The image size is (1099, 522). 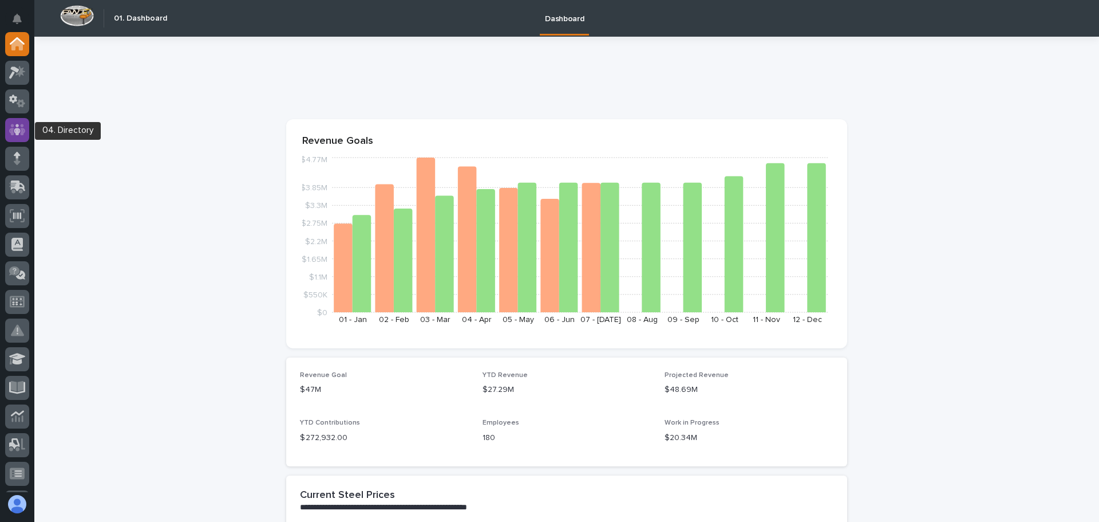 What do you see at coordinates (567, 141) in the screenshot?
I see `p: Revenue Goals` at bounding box center [567, 141].